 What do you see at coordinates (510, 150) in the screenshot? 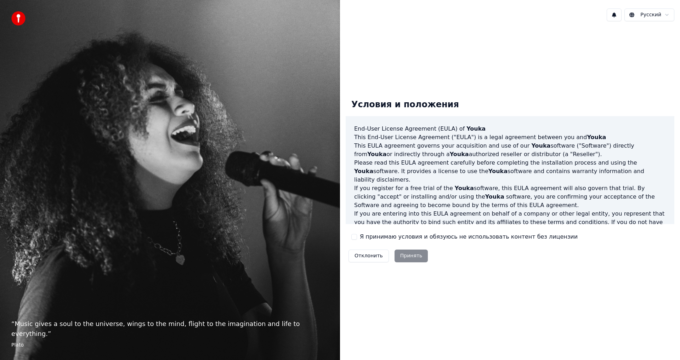
I see `p: This EULA agreement governs your acquisition and use of our software ("Software") directly from o...` at bounding box center [510, 150].